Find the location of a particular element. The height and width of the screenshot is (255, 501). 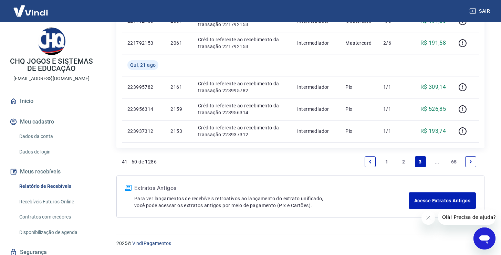

p: 2061 is located at coordinates (178, 43).